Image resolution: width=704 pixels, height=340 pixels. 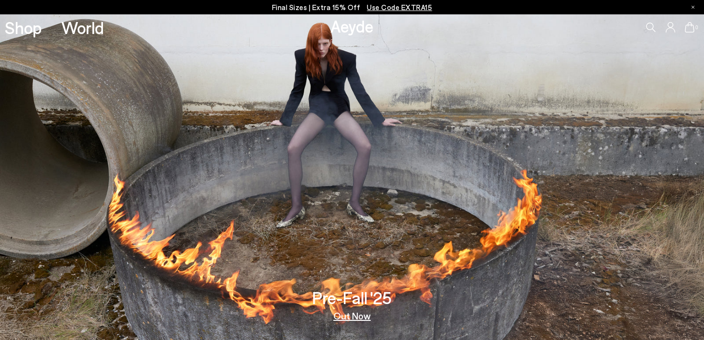 I want to click on a: 0, so click(x=689, y=27).